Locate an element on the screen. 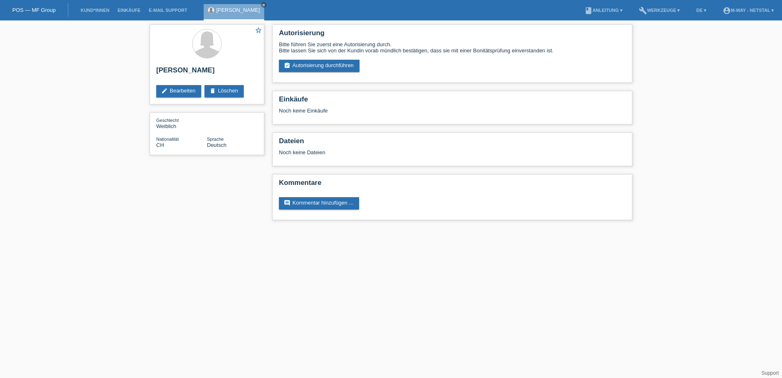 The image size is (782, 378). a: close is located at coordinates (264, 5).